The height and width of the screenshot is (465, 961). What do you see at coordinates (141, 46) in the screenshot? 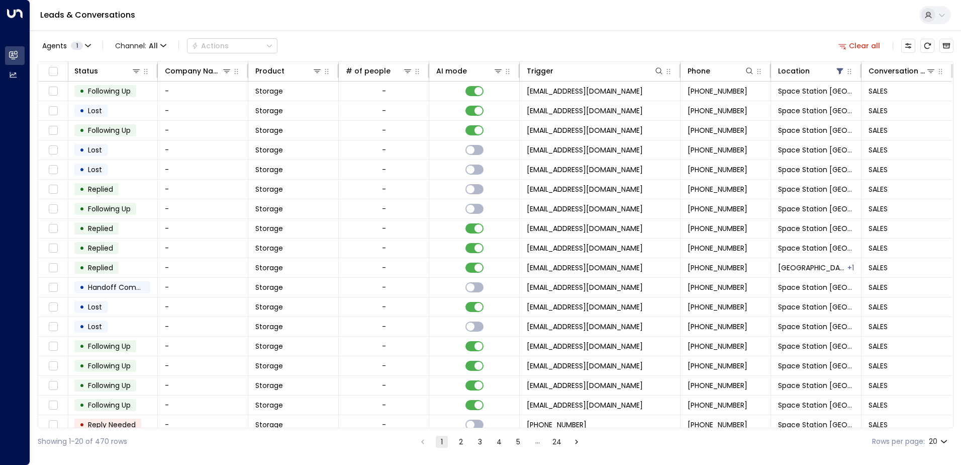
I see `button: Channel:All` at bounding box center [141, 46].